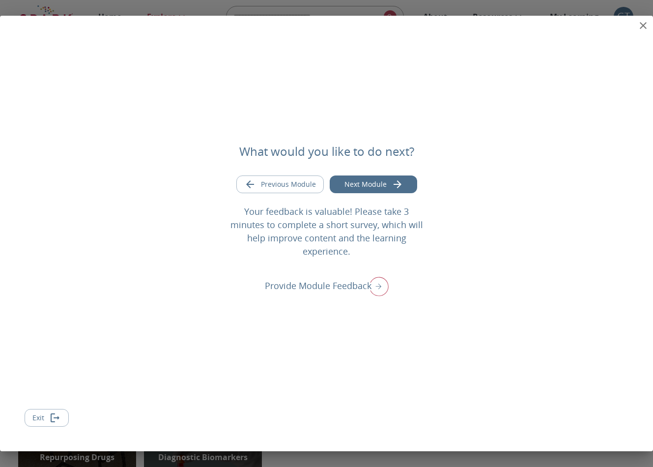  What do you see at coordinates (373, 184) in the screenshot?
I see `button: Go to next module` at bounding box center [373, 184].